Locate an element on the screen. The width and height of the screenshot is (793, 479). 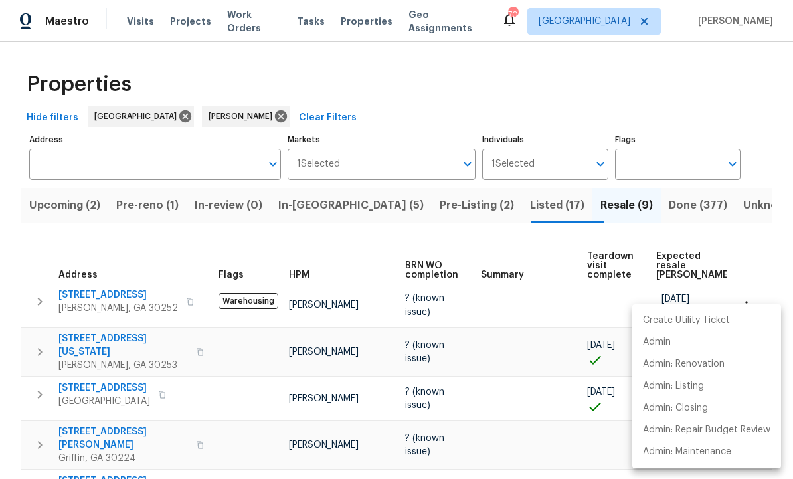
p: Admin: Closing is located at coordinates (675, 408).